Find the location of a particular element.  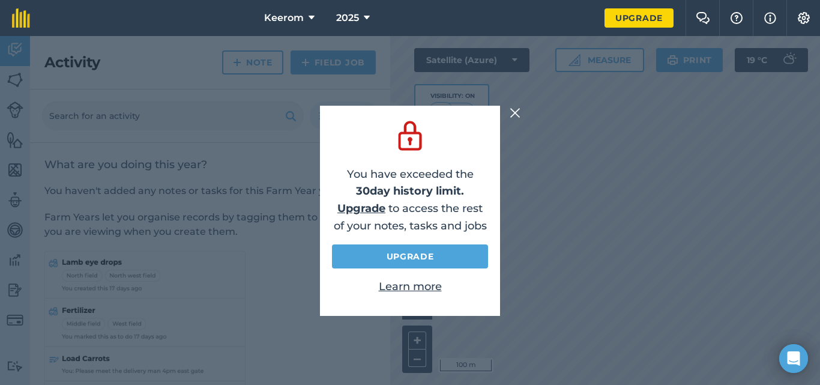

img: A question mark icon is located at coordinates (736, 18).